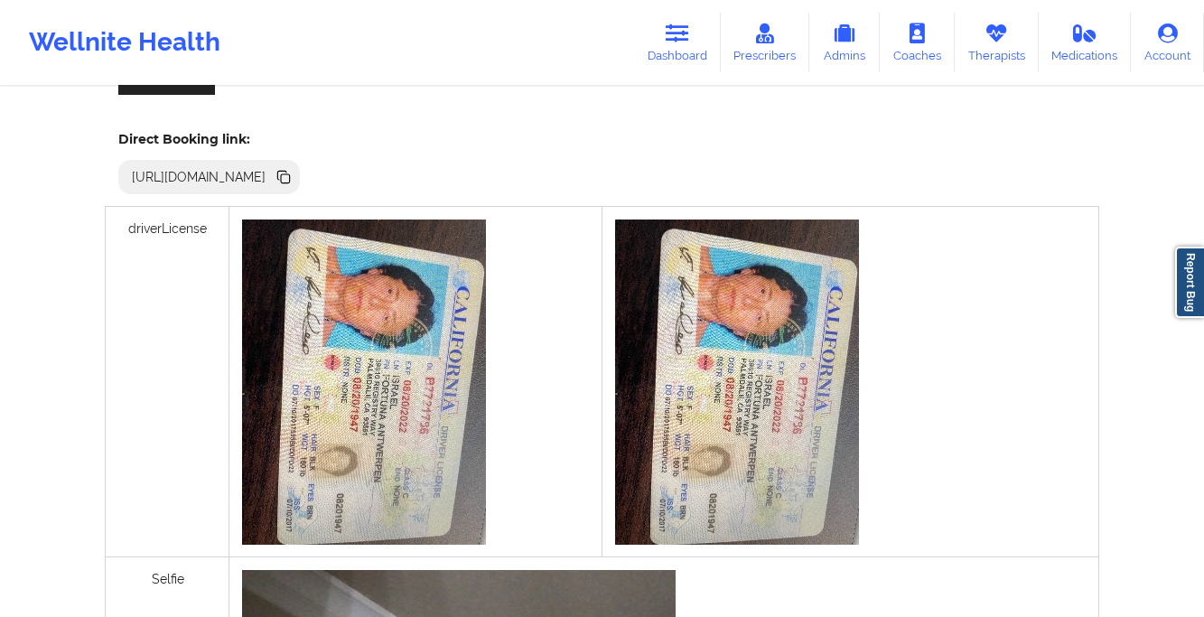  Describe the element at coordinates (917, 42) in the screenshot. I see `a: Coaches` at that location.